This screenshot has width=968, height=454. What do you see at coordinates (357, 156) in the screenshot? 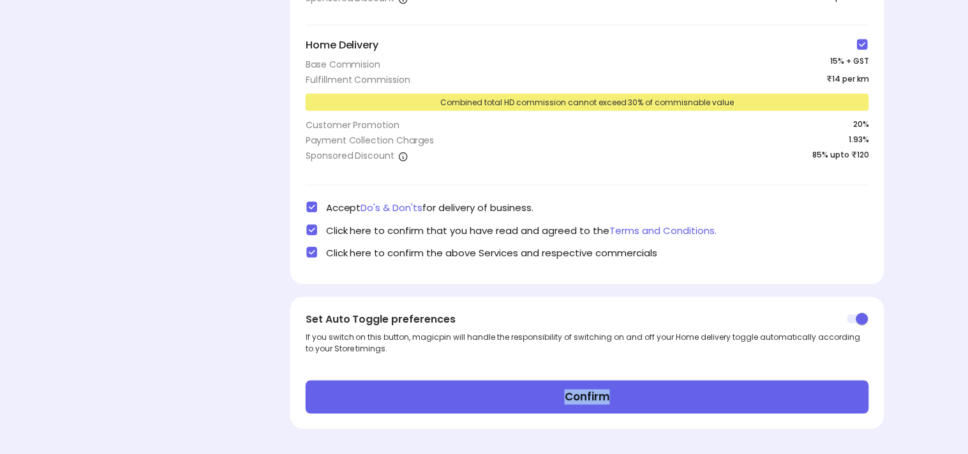
I see `div: Sponsored Discount` at bounding box center [357, 156].